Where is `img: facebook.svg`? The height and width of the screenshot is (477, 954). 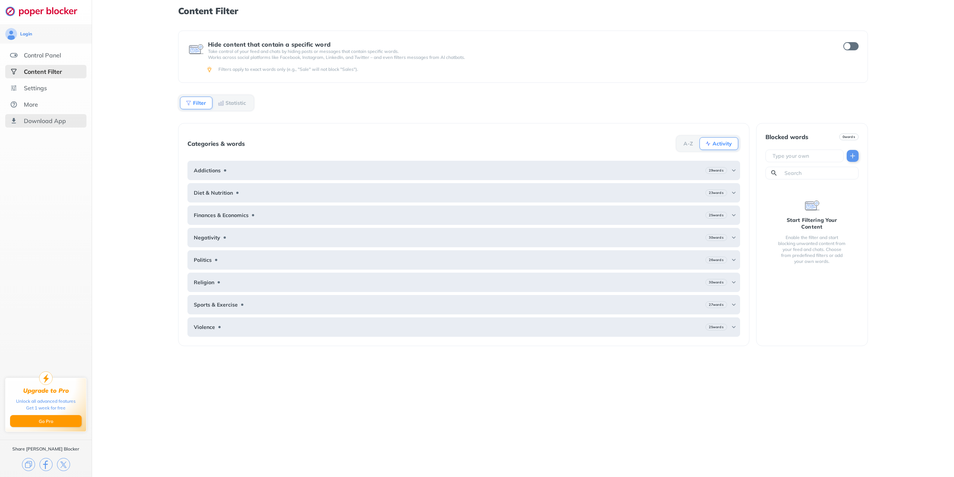 img: facebook.svg is located at coordinates (46, 464).